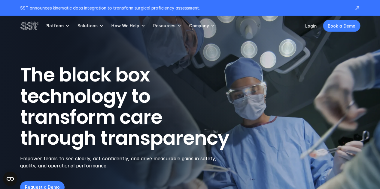 This screenshot has height=189, width=380. I want to click on p: Company, so click(199, 26).